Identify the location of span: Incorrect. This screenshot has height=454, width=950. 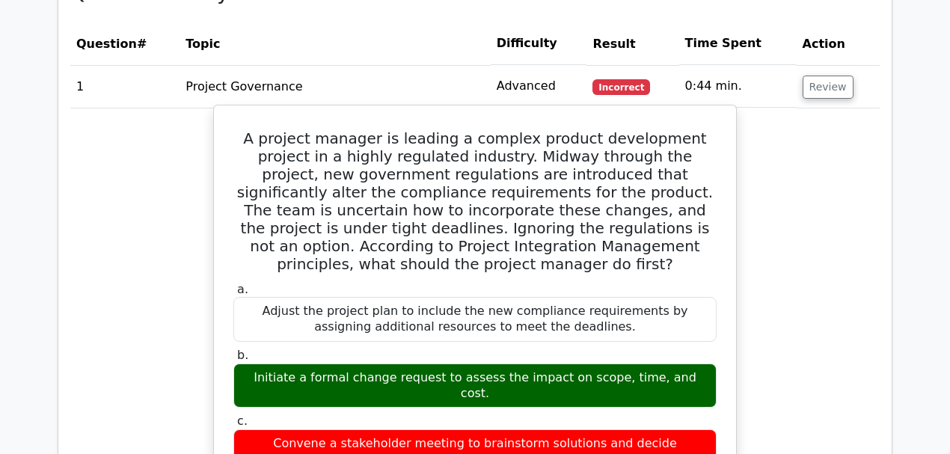
(621, 87).